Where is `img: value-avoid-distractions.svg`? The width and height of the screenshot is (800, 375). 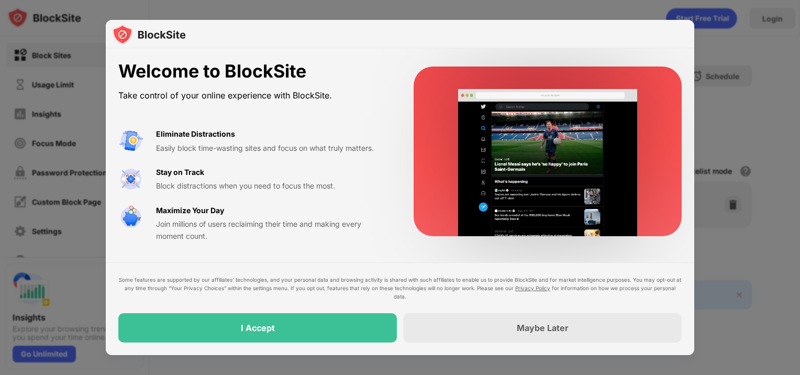
img: value-avoid-distractions.svg is located at coordinates (131, 141).